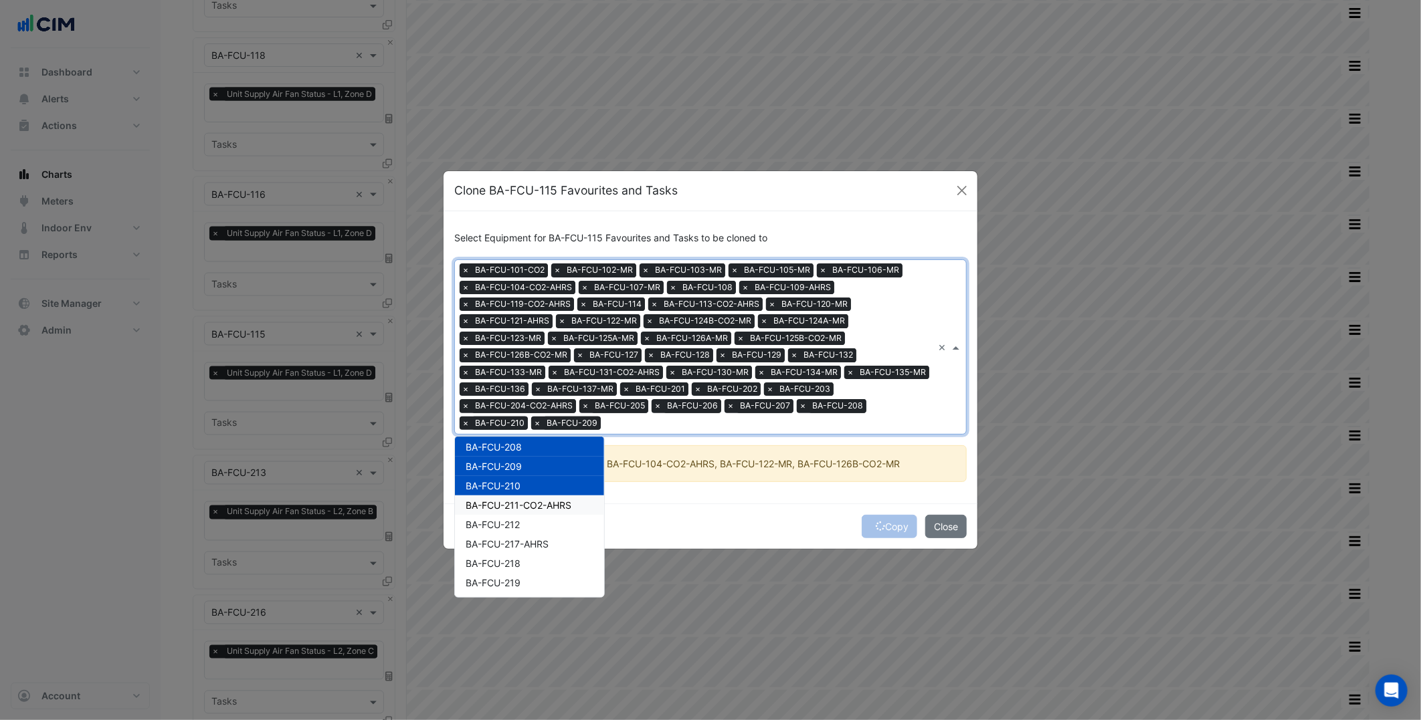  I want to click on span: BA-FCU-106-MR, so click(866, 270).